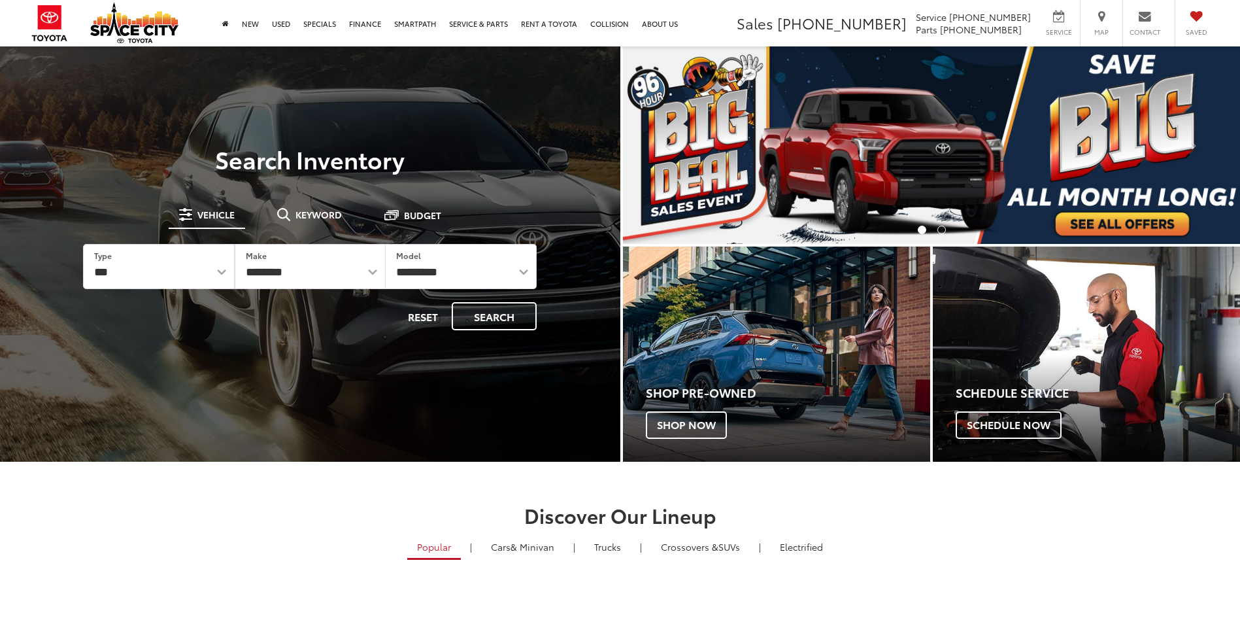  I want to click on span: Schedule Now, so click(1009, 425).